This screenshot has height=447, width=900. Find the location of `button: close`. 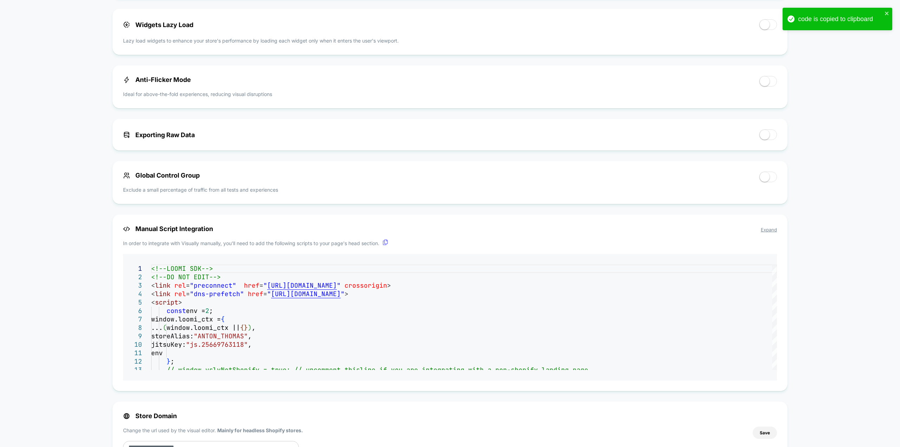

button: close is located at coordinates (887, 14).